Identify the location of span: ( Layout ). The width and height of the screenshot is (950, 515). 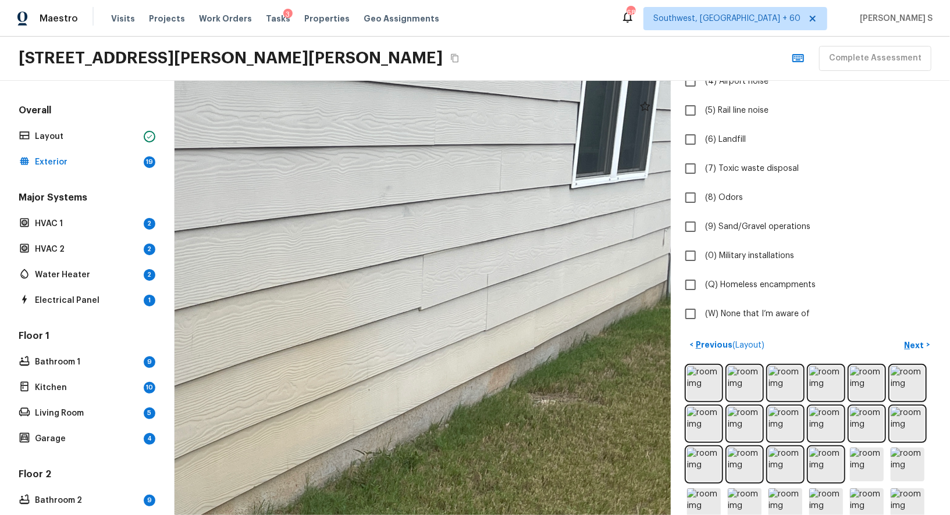
(748, 345).